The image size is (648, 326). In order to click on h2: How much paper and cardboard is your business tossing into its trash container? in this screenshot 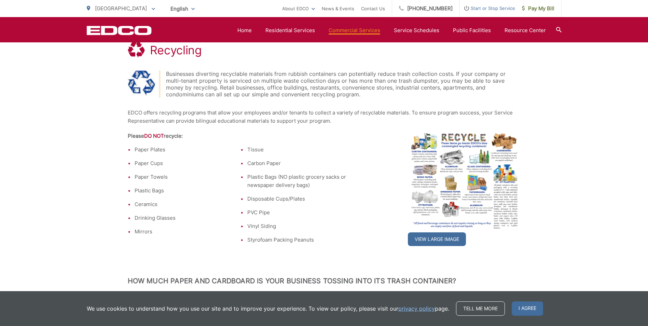, I will do `click(324, 281)`.